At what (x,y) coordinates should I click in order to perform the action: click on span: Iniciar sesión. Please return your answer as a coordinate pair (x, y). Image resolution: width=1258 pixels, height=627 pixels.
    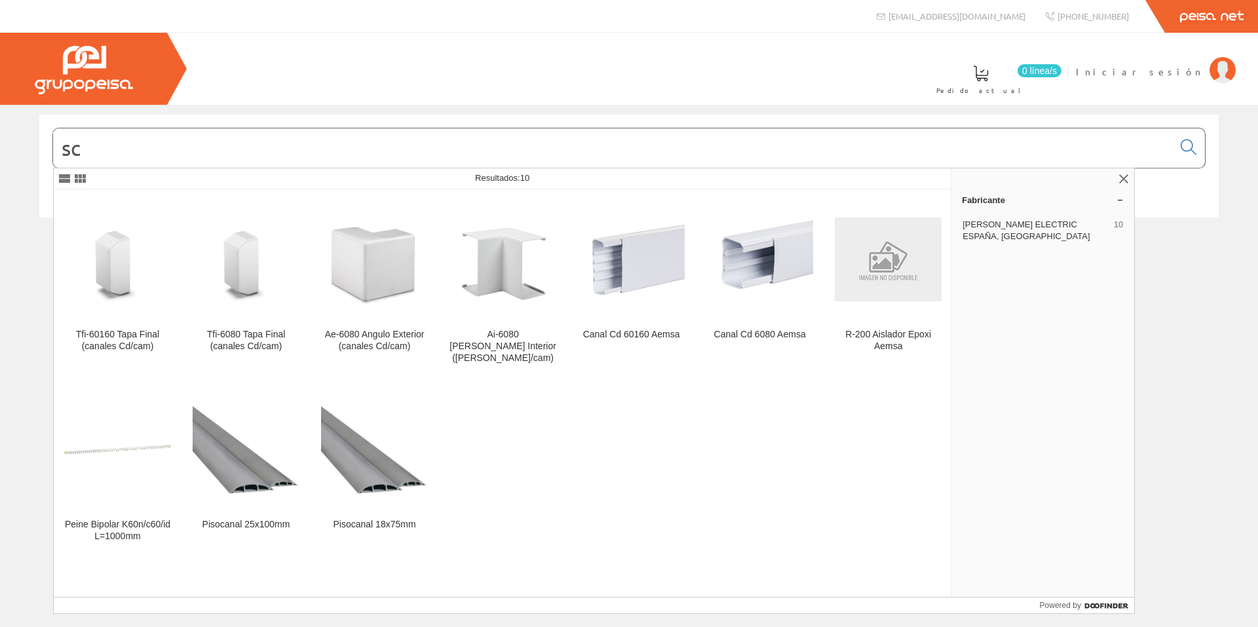
    Looking at the image, I should click on (1139, 71).